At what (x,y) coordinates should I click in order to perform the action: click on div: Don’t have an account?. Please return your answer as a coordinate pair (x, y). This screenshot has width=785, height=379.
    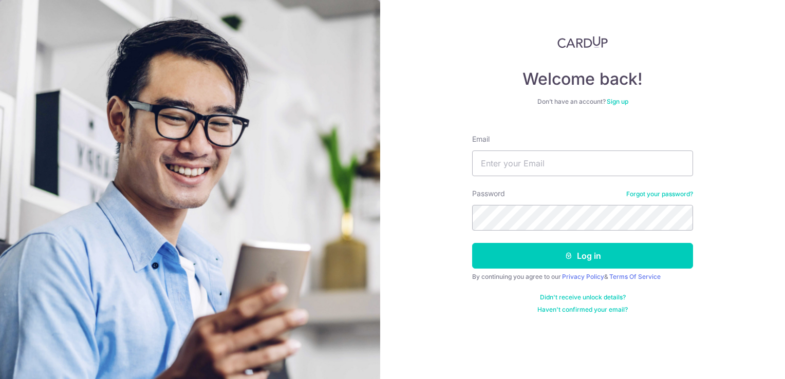
    Looking at the image, I should click on (583, 102).